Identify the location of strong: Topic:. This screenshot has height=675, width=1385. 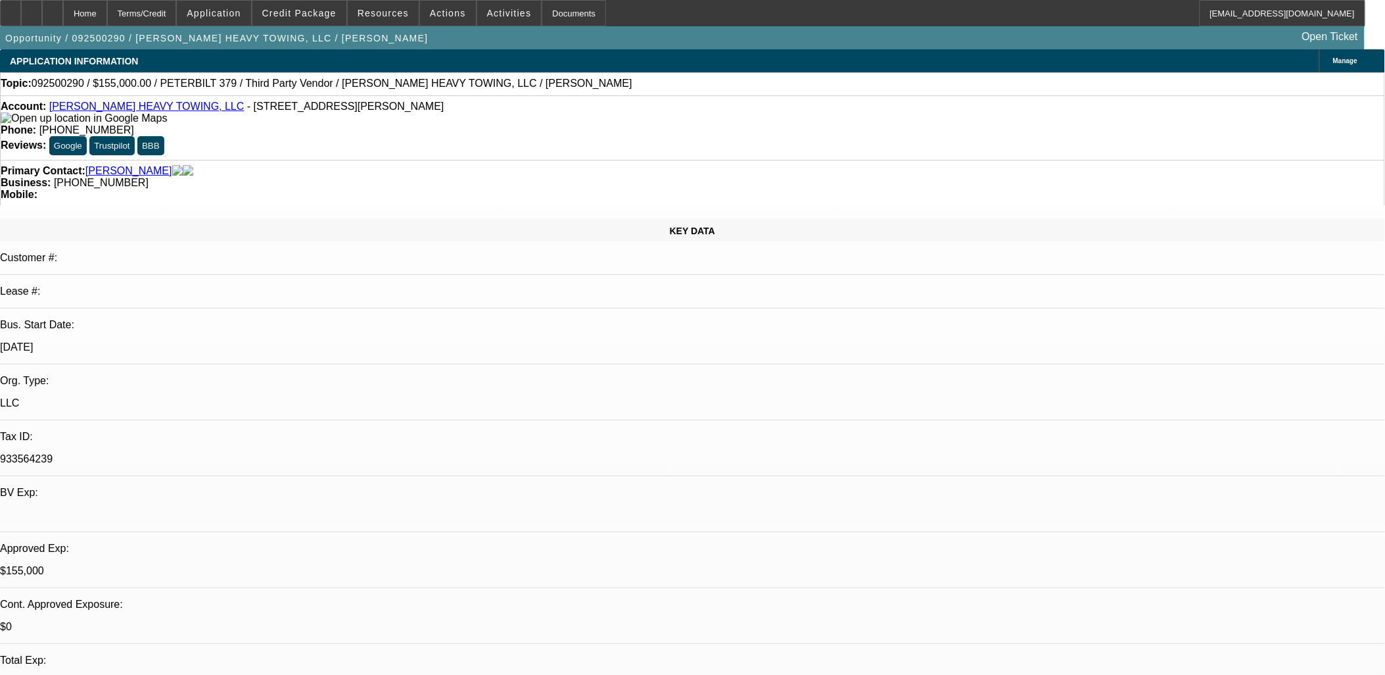
(16, 83).